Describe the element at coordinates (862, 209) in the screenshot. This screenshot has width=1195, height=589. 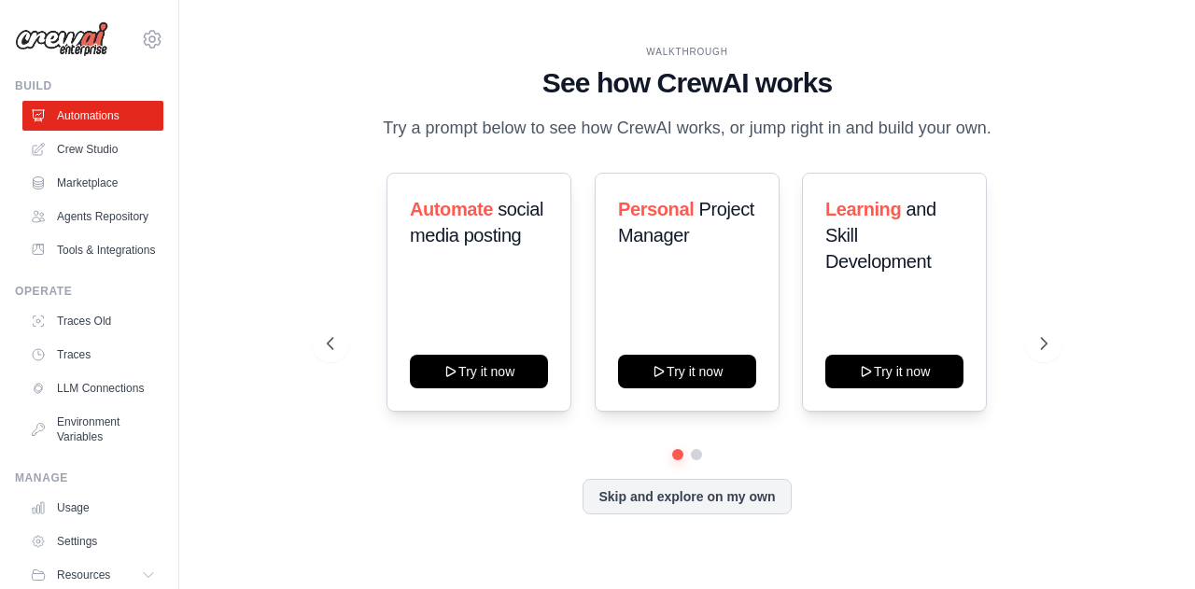
I see `span: Learning` at that location.